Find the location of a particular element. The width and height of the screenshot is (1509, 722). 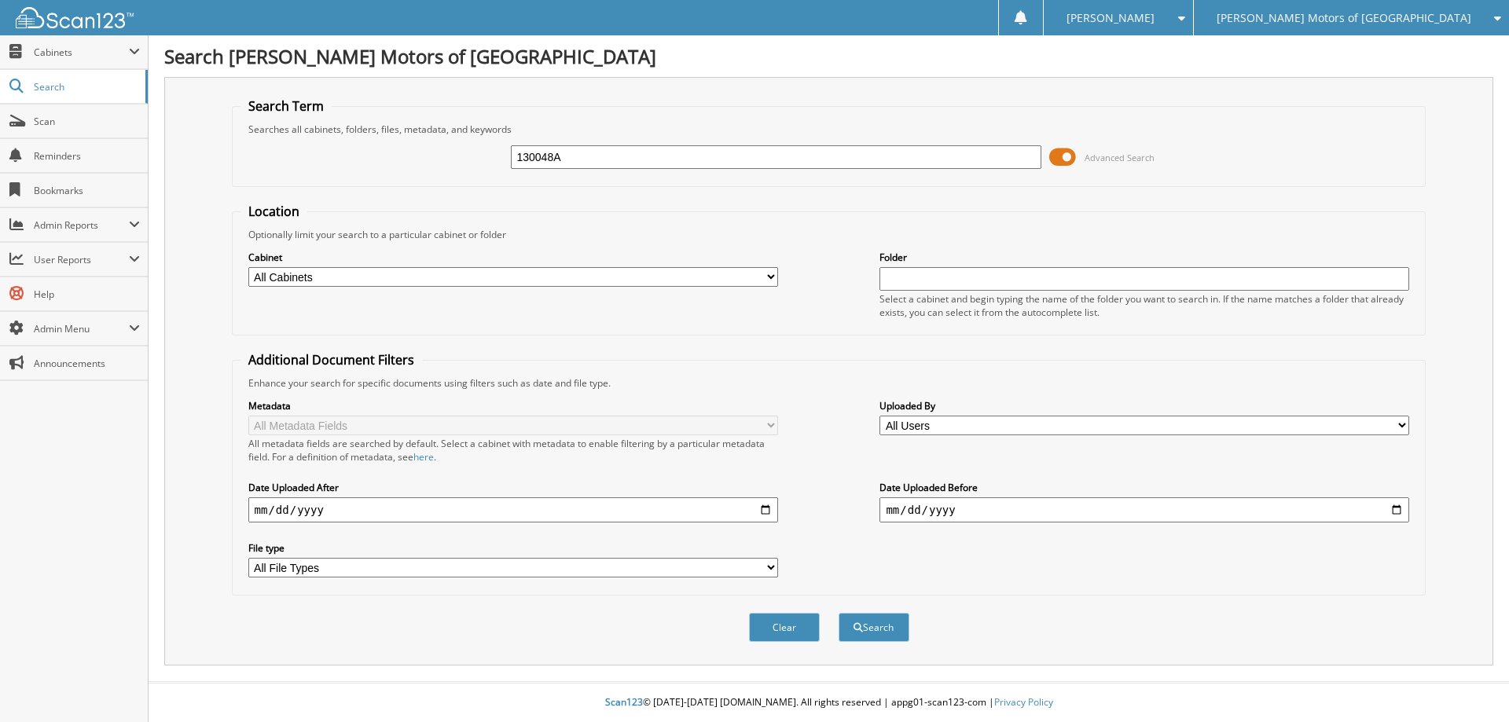

label: Date Uploaded Before is located at coordinates (1144, 487).